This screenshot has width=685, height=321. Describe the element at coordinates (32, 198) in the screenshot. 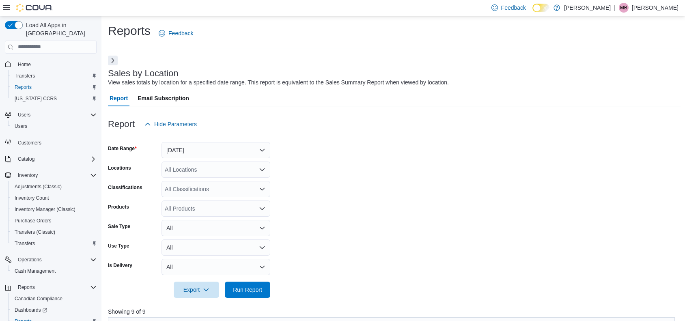

I see `a: Inventory Count` at that location.